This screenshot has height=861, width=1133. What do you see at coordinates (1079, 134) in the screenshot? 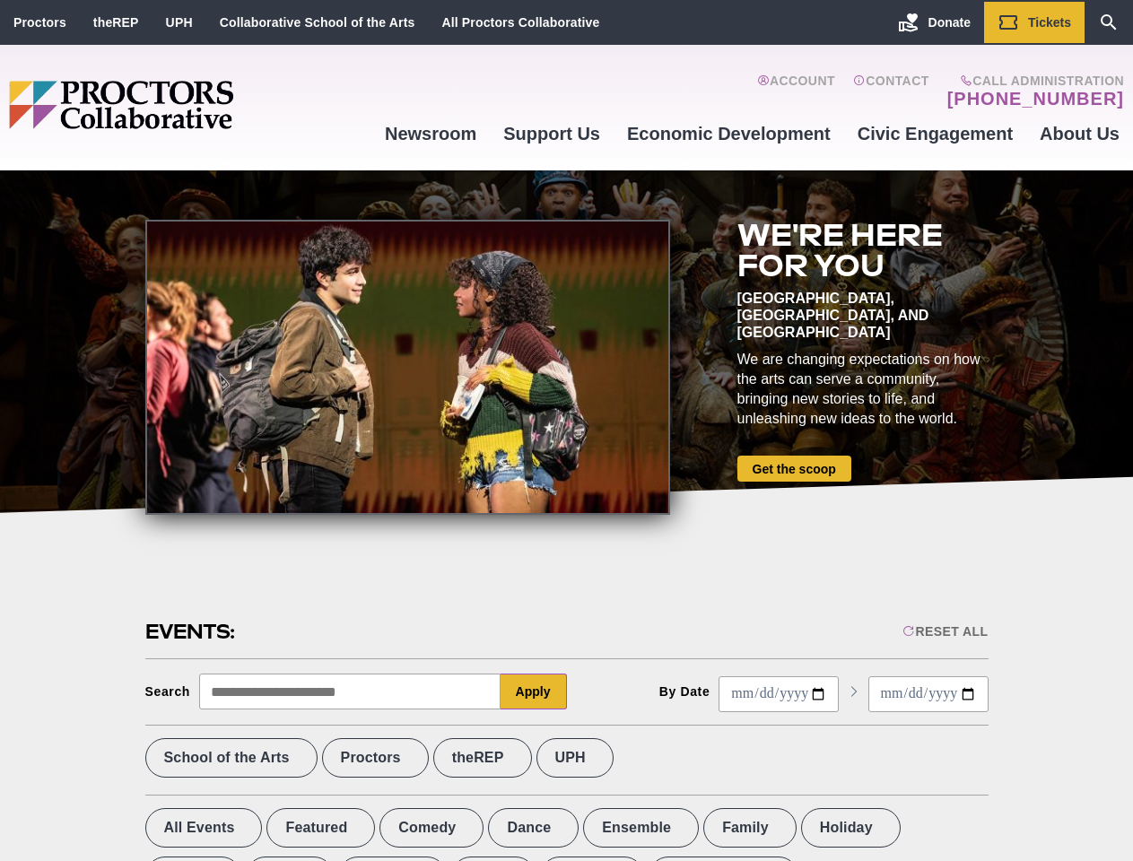
I see `a: About Us` at bounding box center [1079, 134].